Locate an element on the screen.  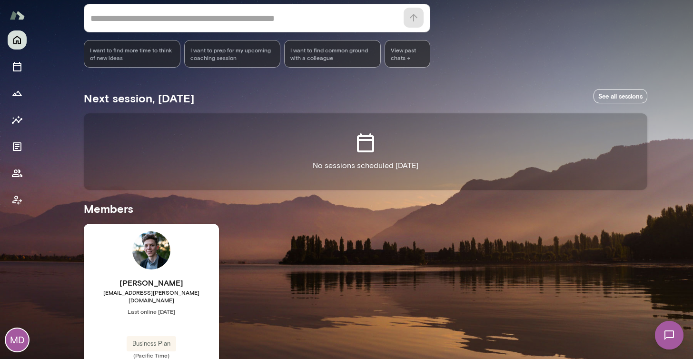
button: Insights is located at coordinates (17, 120).